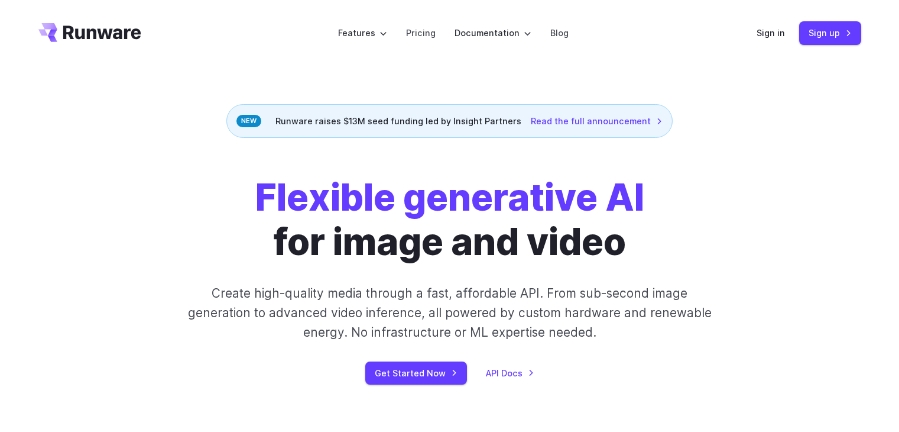 This screenshot has height=432, width=899. I want to click on label: Features, so click(362, 33).